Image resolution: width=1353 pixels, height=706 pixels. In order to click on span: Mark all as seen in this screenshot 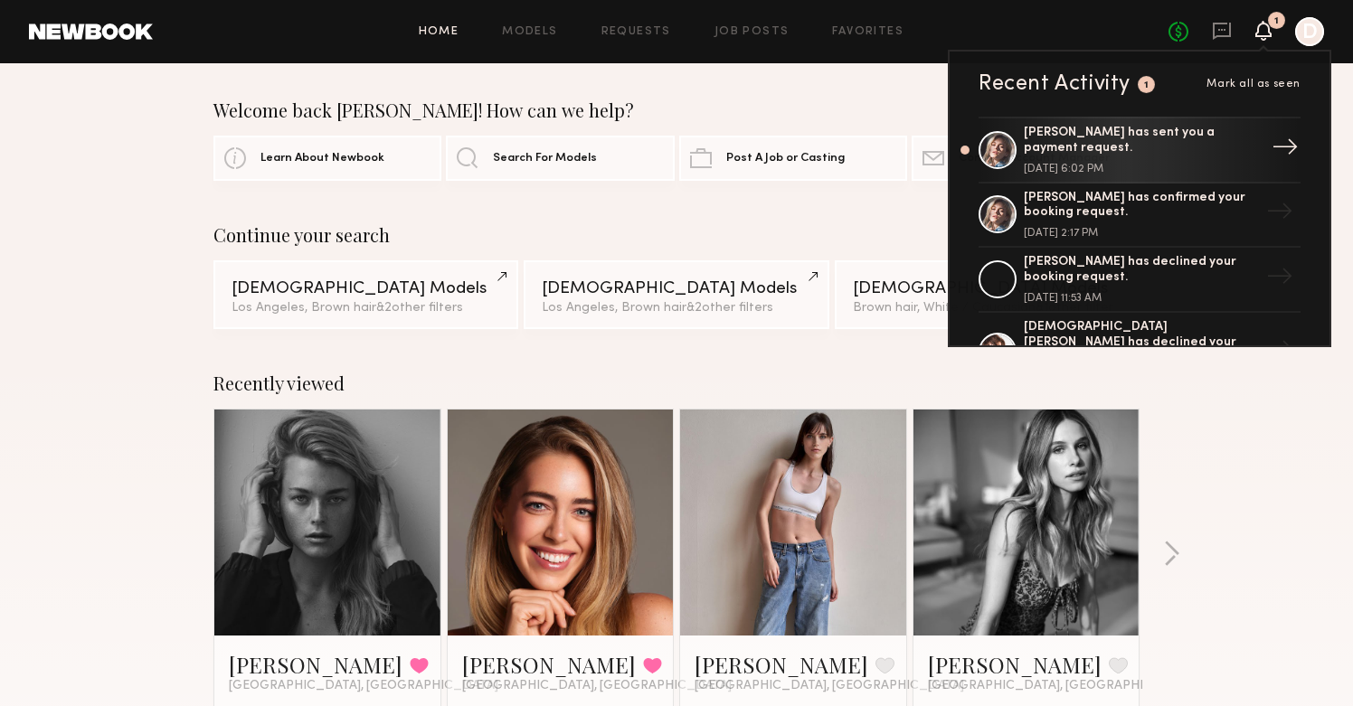, I will do `click(1254, 84)`.